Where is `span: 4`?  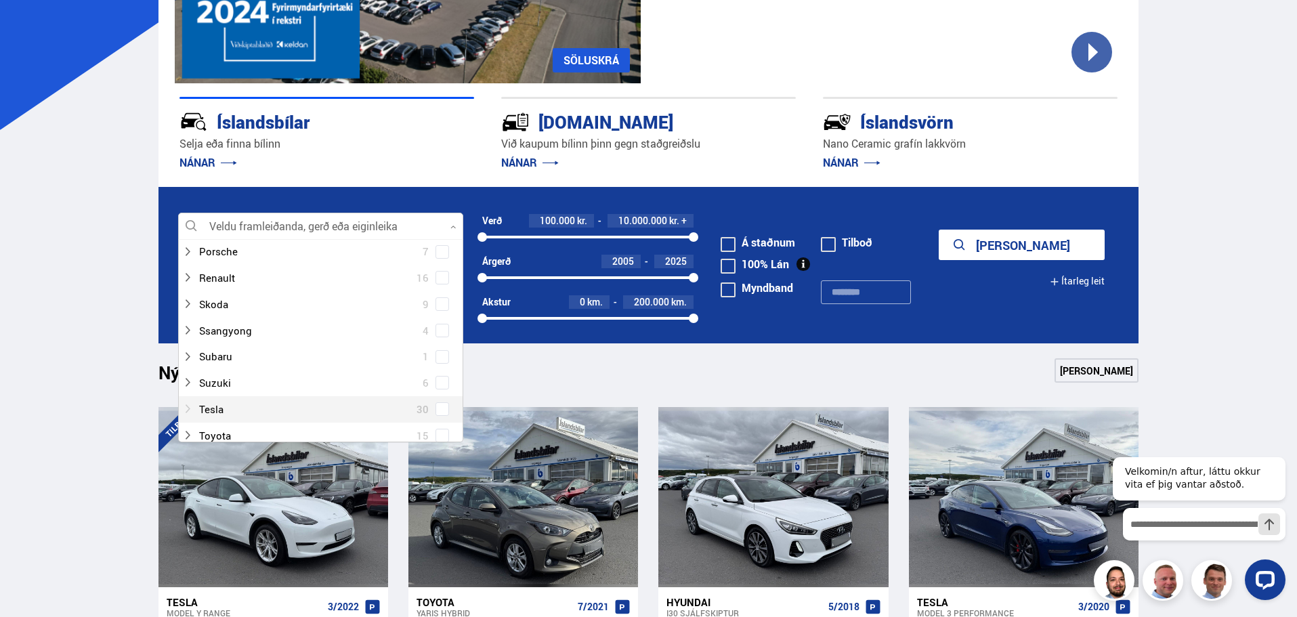 span: 4 is located at coordinates (425, 331).